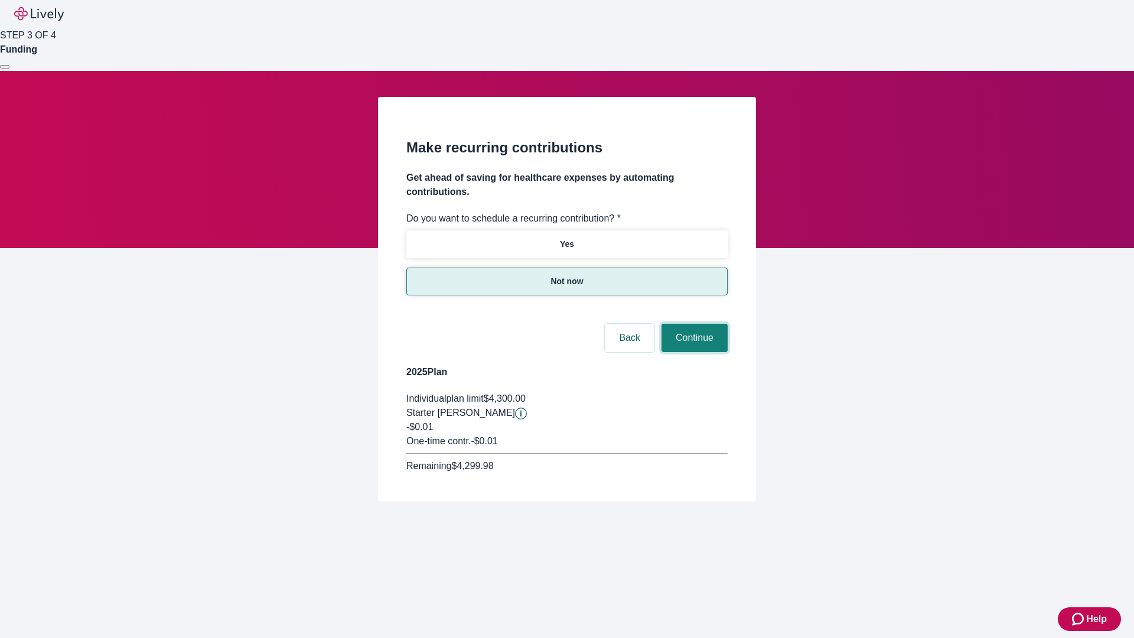  I want to click on svg: Zendesk support icon, so click(1079, 619).